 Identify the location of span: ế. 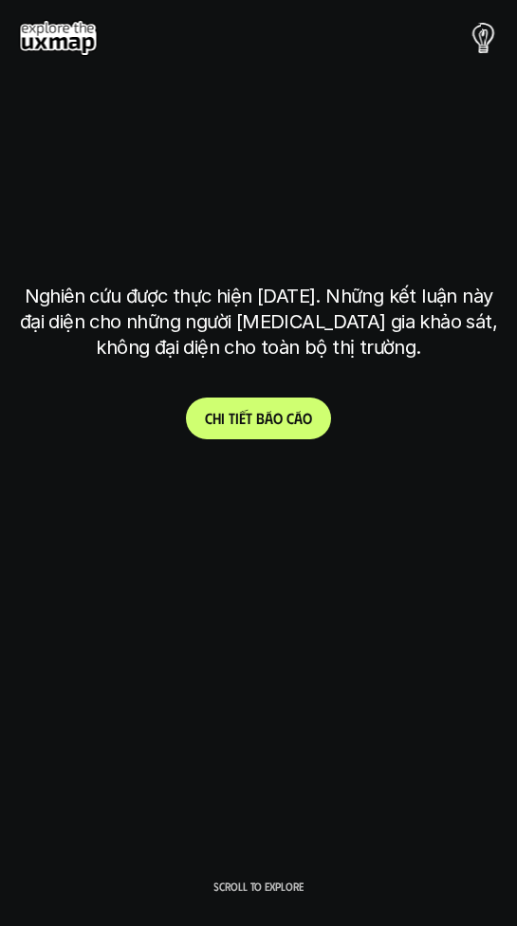
(242, 418).